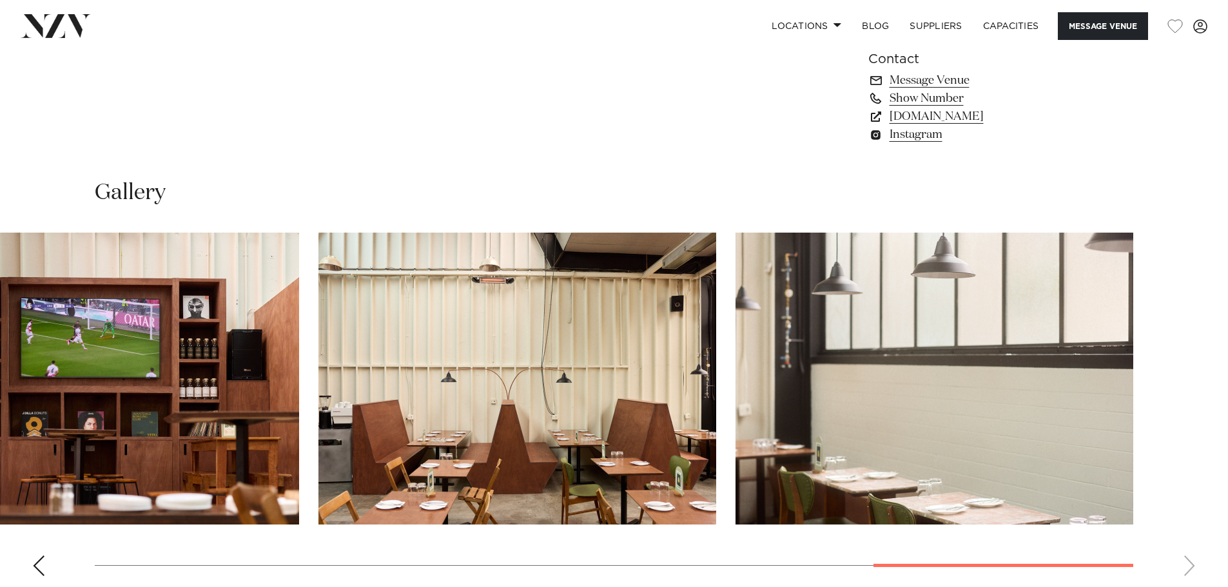  I want to click on h6: Contact, so click(973, 59).